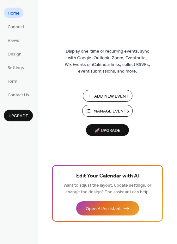  I want to click on button: Open AI Assistant, so click(108, 208).